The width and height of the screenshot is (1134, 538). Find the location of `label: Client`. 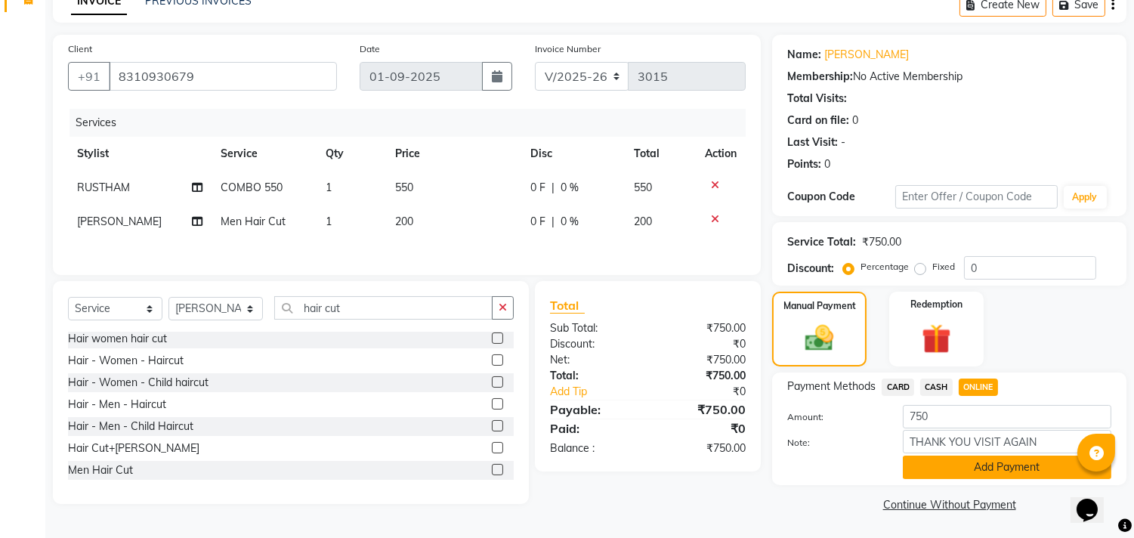

label: Client is located at coordinates (80, 49).